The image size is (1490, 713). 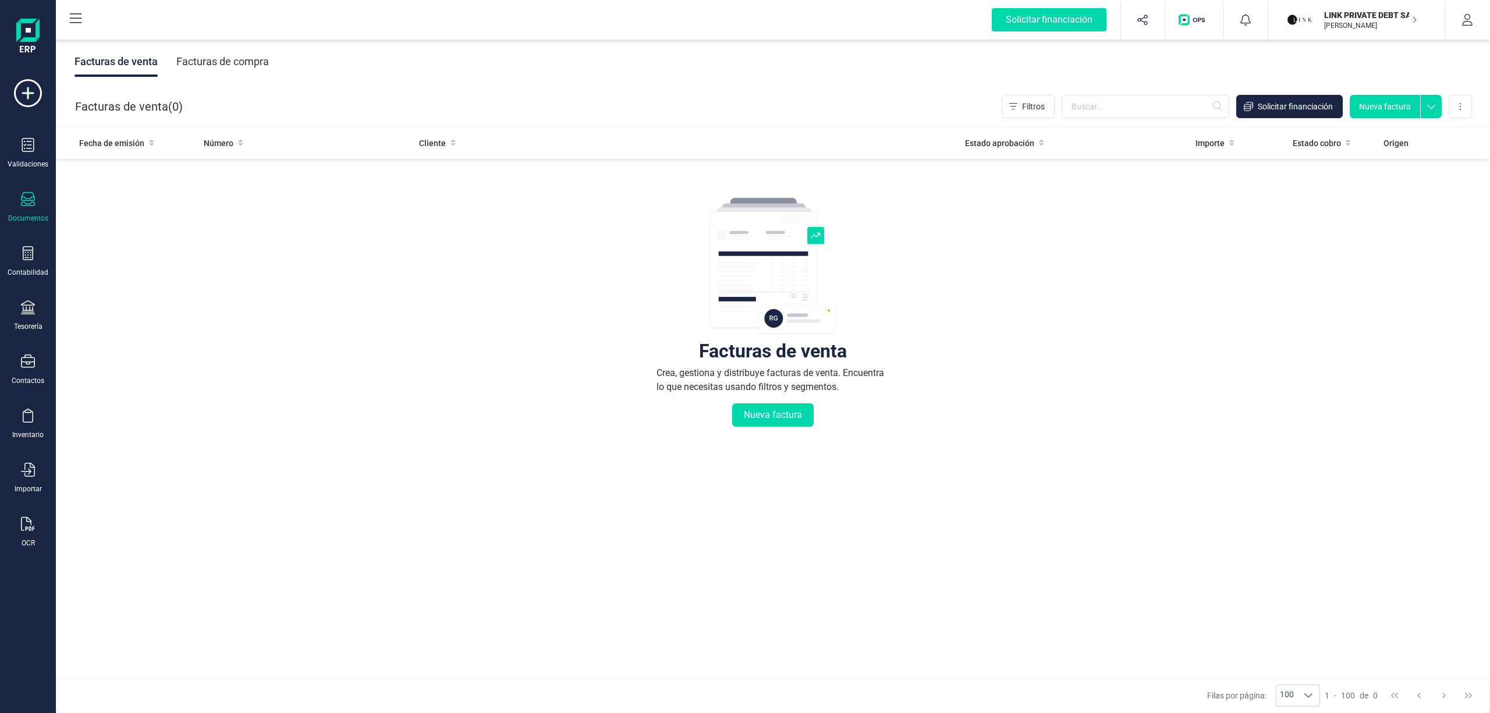 What do you see at coordinates (222, 62) in the screenshot?
I see `div: Facturas de compra` at bounding box center [222, 62].